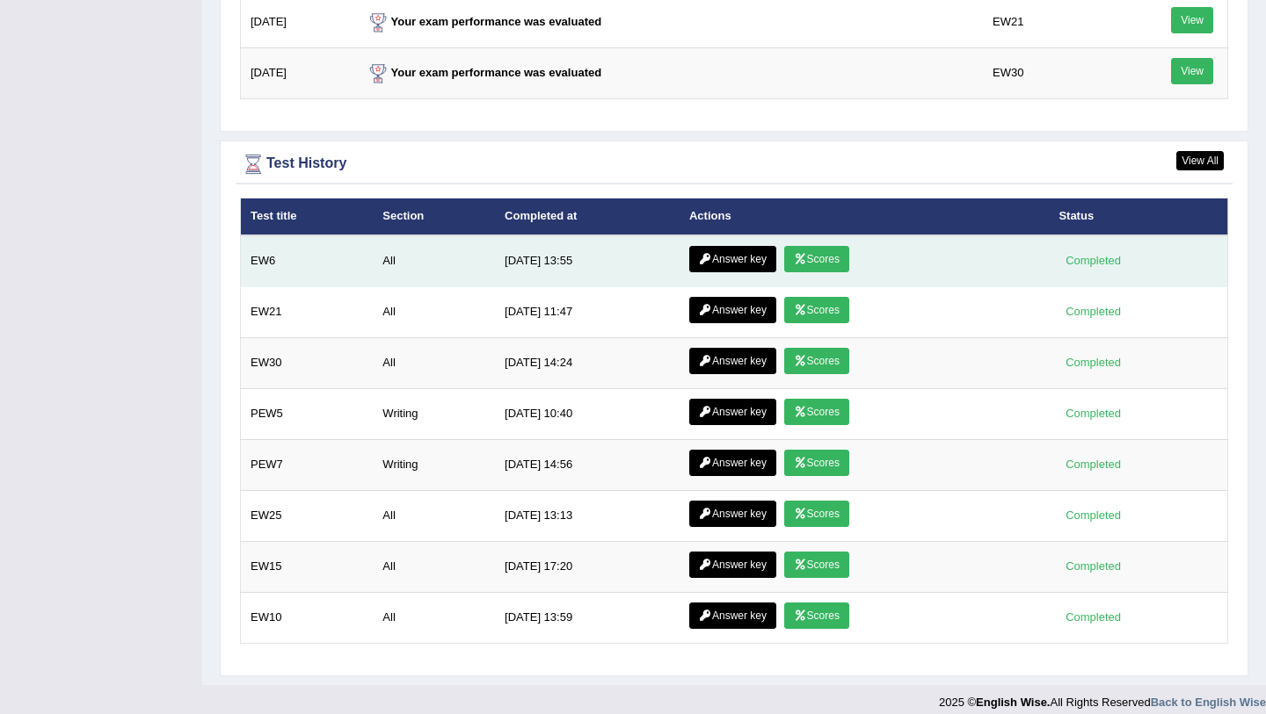  Describe the element at coordinates (307, 618) in the screenshot. I see `td: EW10` at that location.